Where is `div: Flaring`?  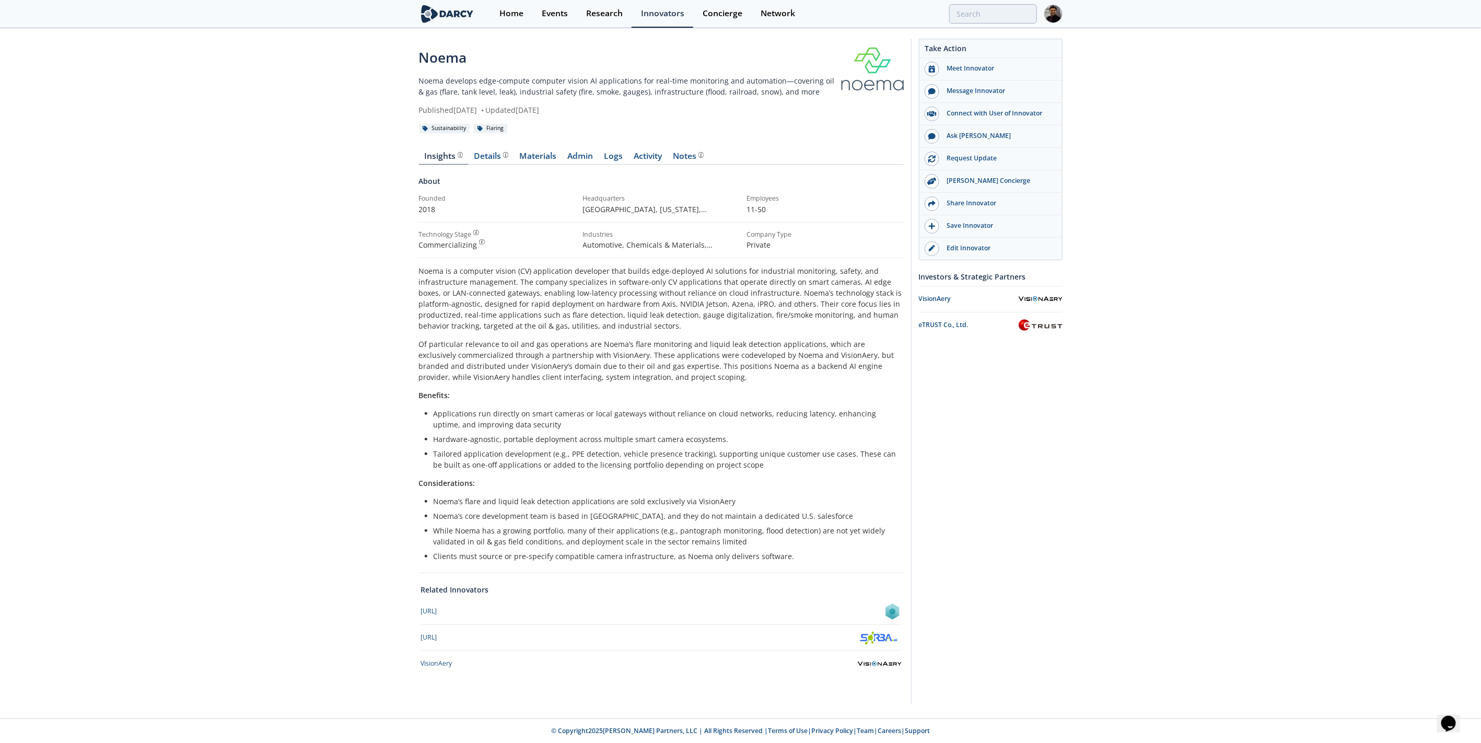
div: Flaring is located at coordinates (491, 129).